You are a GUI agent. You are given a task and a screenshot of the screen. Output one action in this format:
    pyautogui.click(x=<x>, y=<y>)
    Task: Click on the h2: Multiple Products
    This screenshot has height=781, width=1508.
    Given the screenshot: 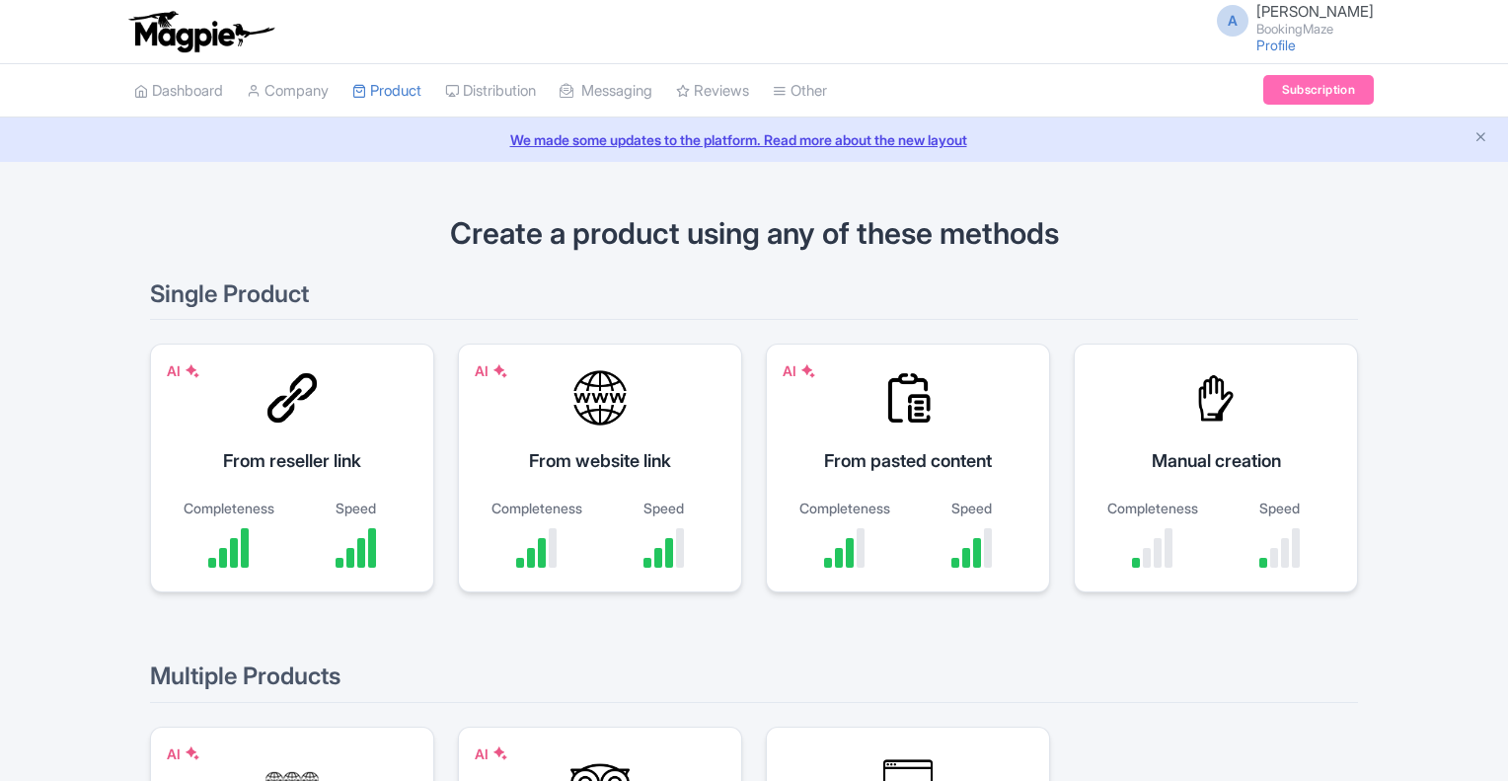 What is the action you would take?
    pyautogui.click(x=754, y=682)
    